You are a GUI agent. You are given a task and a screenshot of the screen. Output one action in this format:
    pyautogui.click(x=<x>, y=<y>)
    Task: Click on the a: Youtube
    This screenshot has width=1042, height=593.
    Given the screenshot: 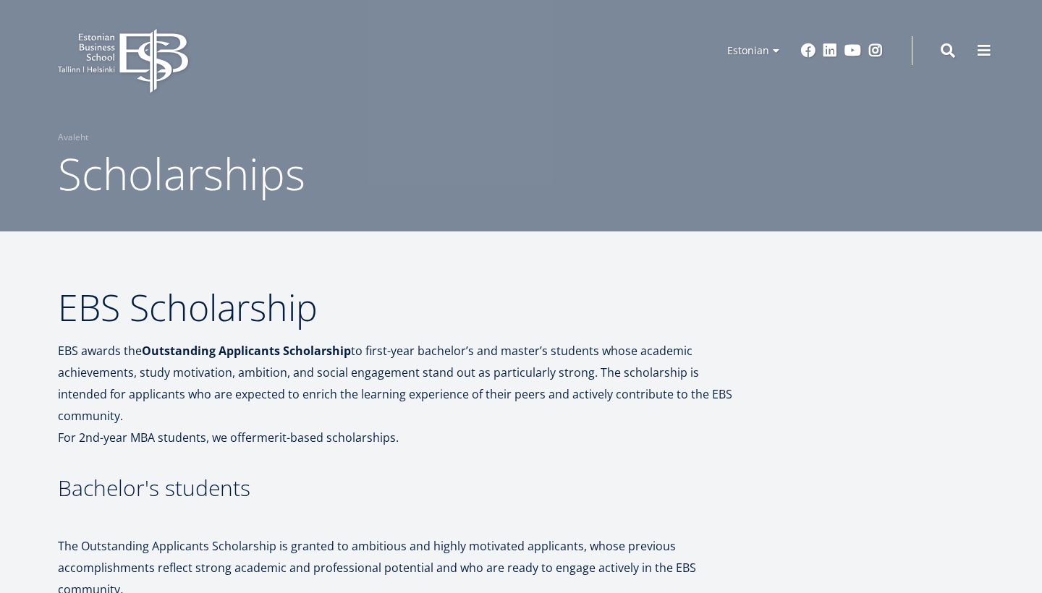 What is the action you would take?
    pyautogui.click(x=852, y=51)
    